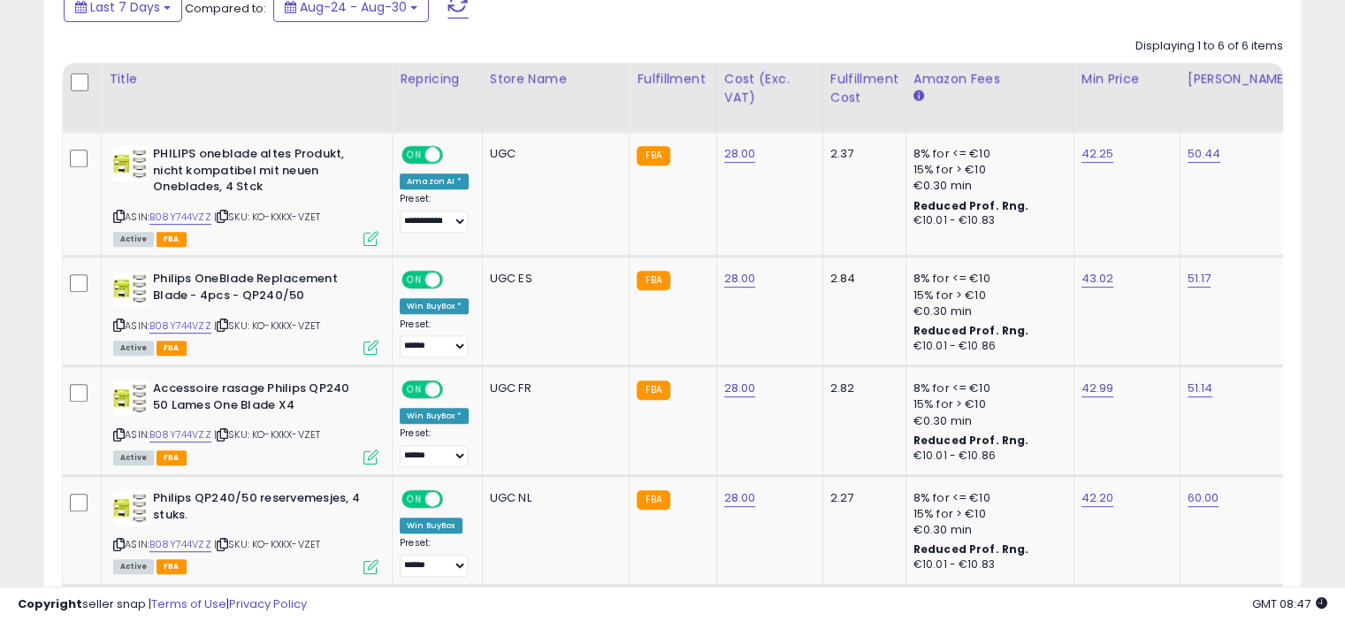 This screenshot has width=1345, height=622. I want to click on div: UGC ES, so click(553, 279).